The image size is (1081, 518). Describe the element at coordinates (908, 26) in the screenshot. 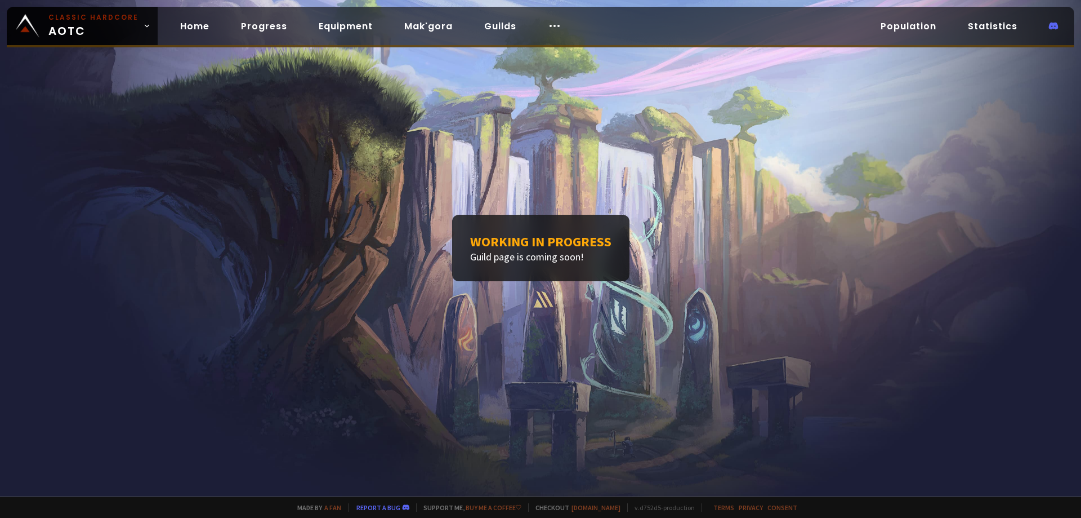

I see `a: Population` at that location.